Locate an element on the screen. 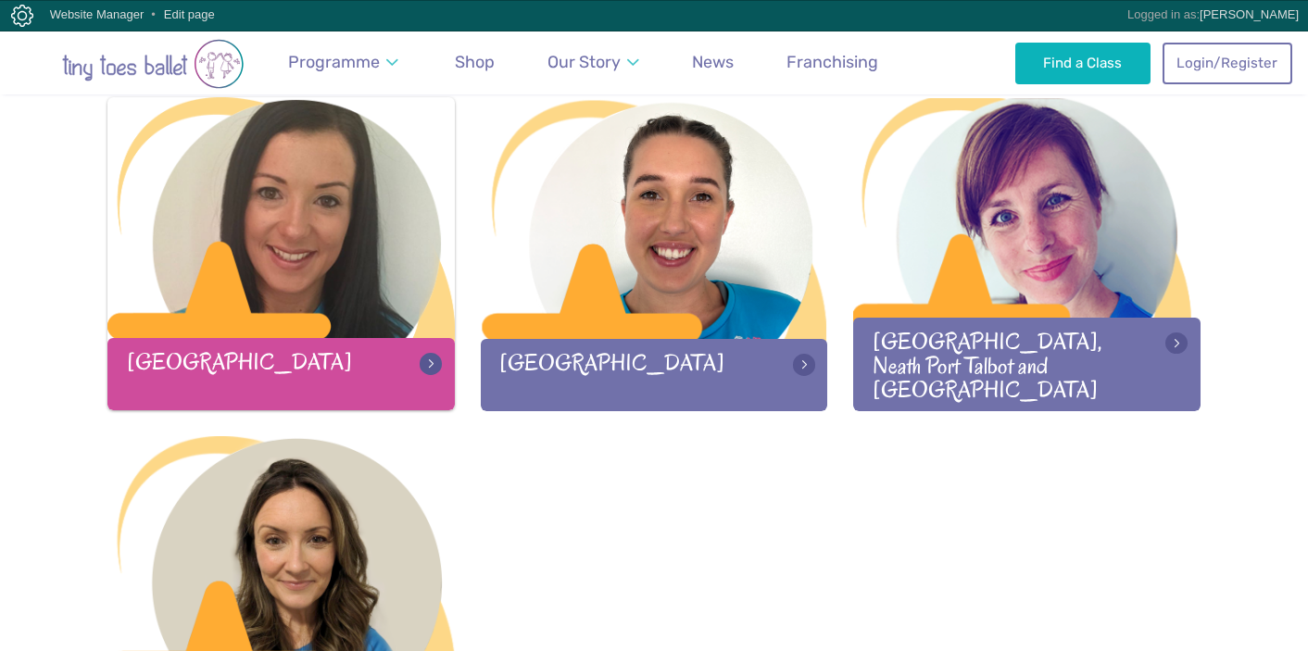 The width and height of the screenshot is (1308, 651). span: Shop is located at coordinates (474, 61).